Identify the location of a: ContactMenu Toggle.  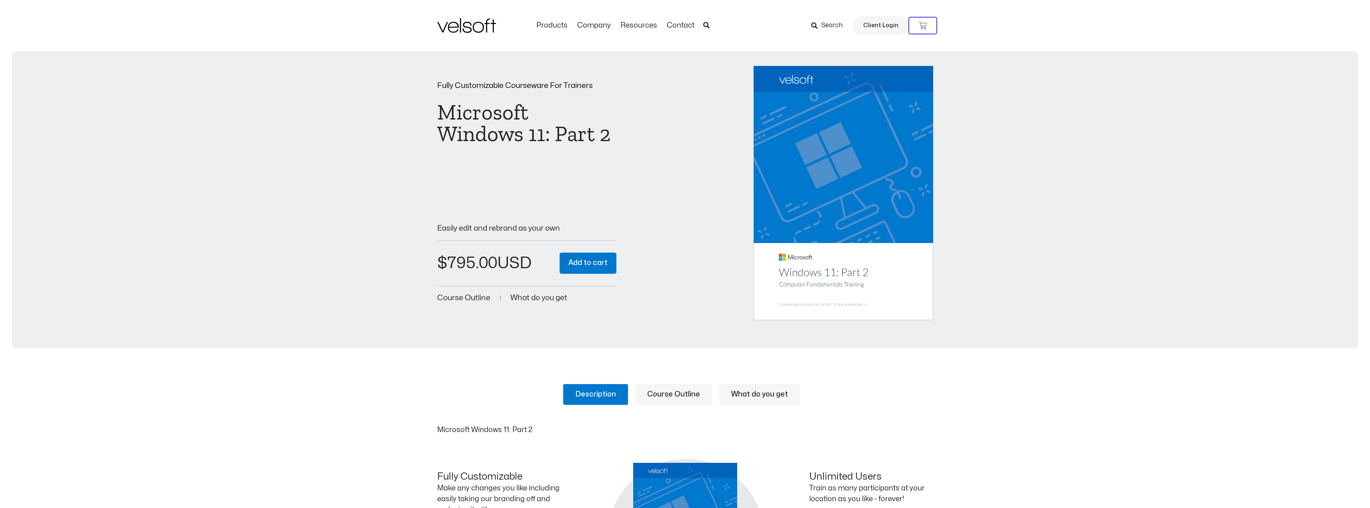
(680, 26).